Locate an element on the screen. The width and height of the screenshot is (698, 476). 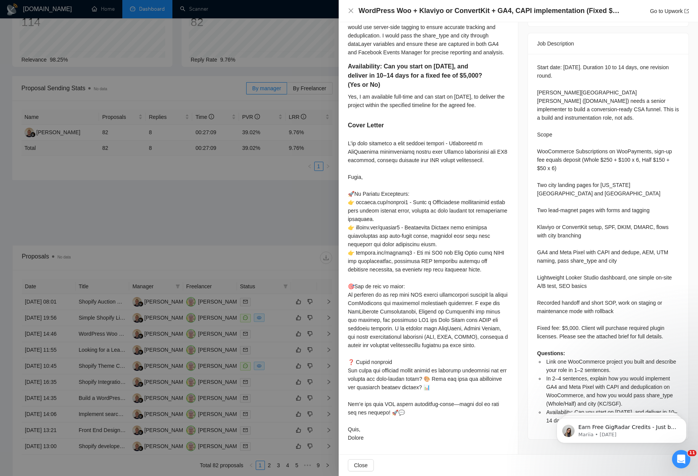
div: Job Description is located at coordinates (608, 44).